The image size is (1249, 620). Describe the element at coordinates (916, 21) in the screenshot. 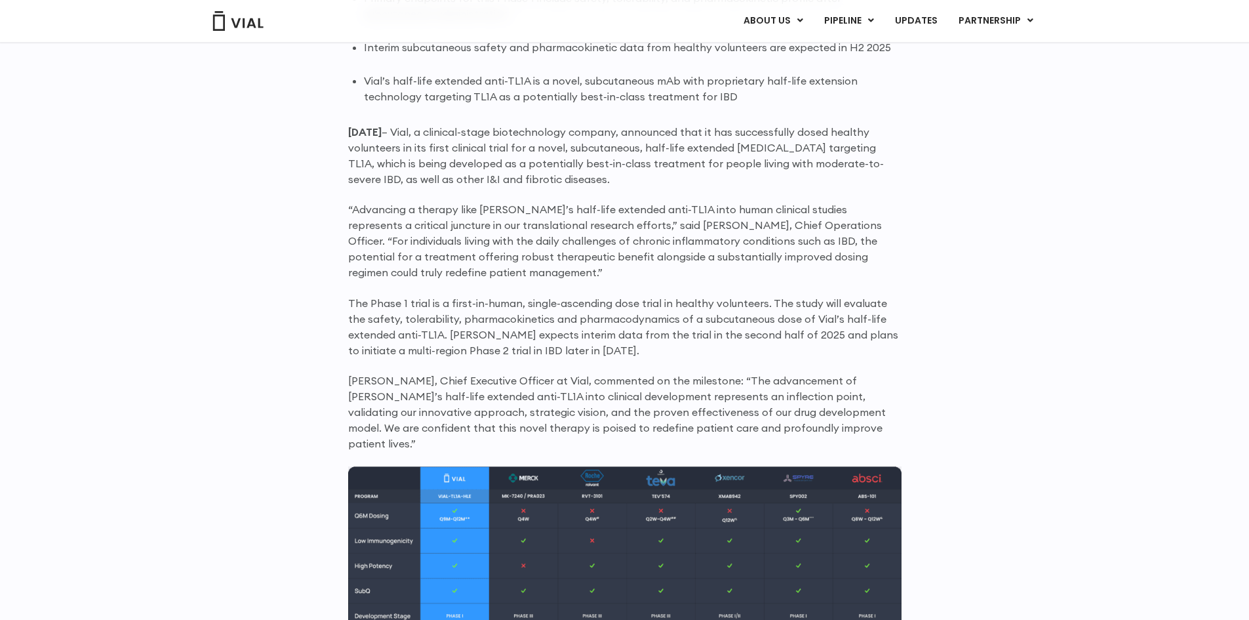

I see `a: UPDATES` at that location.